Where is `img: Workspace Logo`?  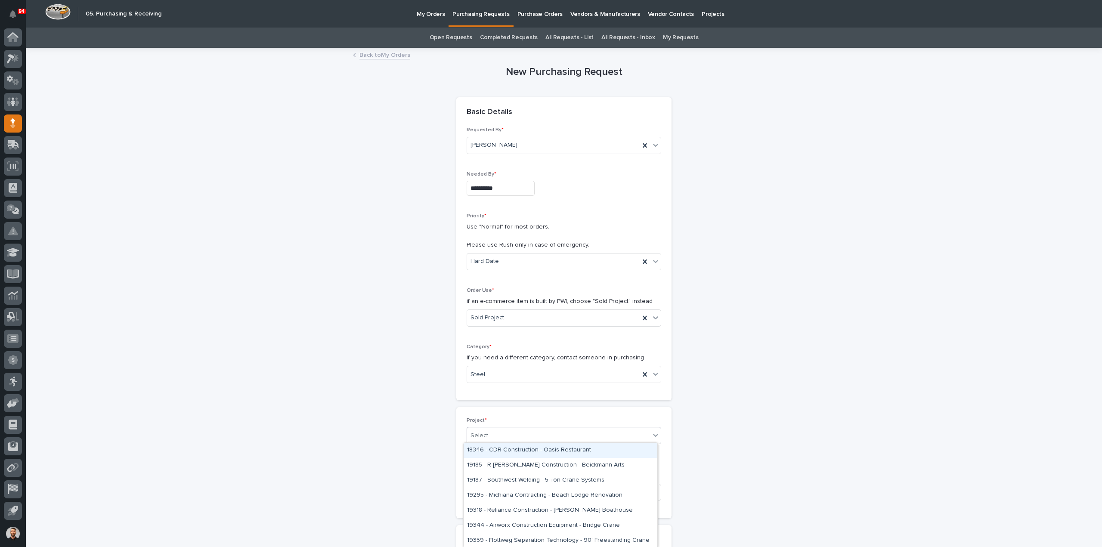
img: Workspace Logo is located at coordinates (58, 12).